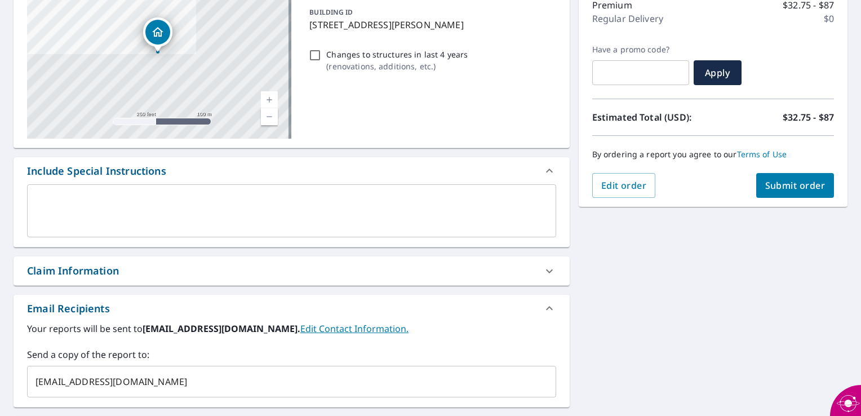 The height and width of the screenshot is (416, 861). Describe the element at coordinates (829, 19) in the screenshot. I see `p: $0` at that location.